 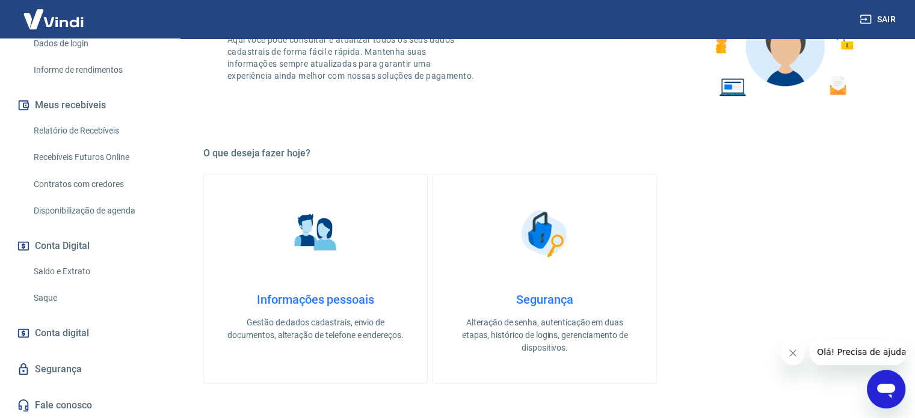 What do you see at coordinates (879, 19) in the screenshot?
I see `button: Sair` at bounding box center [879, 19].